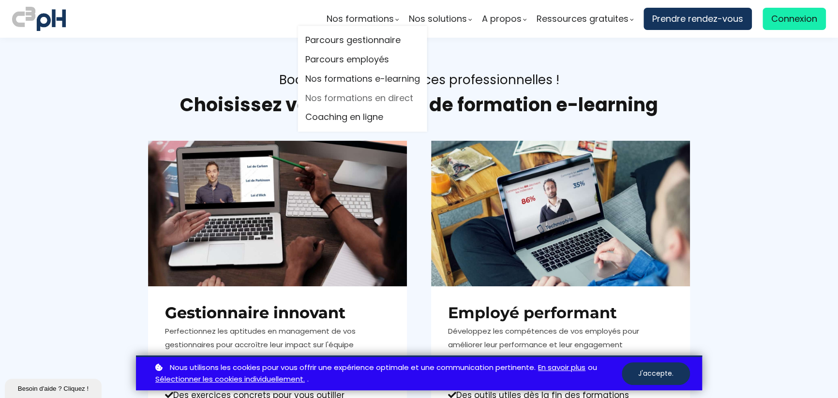 The image size is (838, 398). Describe the element at coordinates (582, 19) in the screenshot. I see `span: Ressources gratuites` at that location.